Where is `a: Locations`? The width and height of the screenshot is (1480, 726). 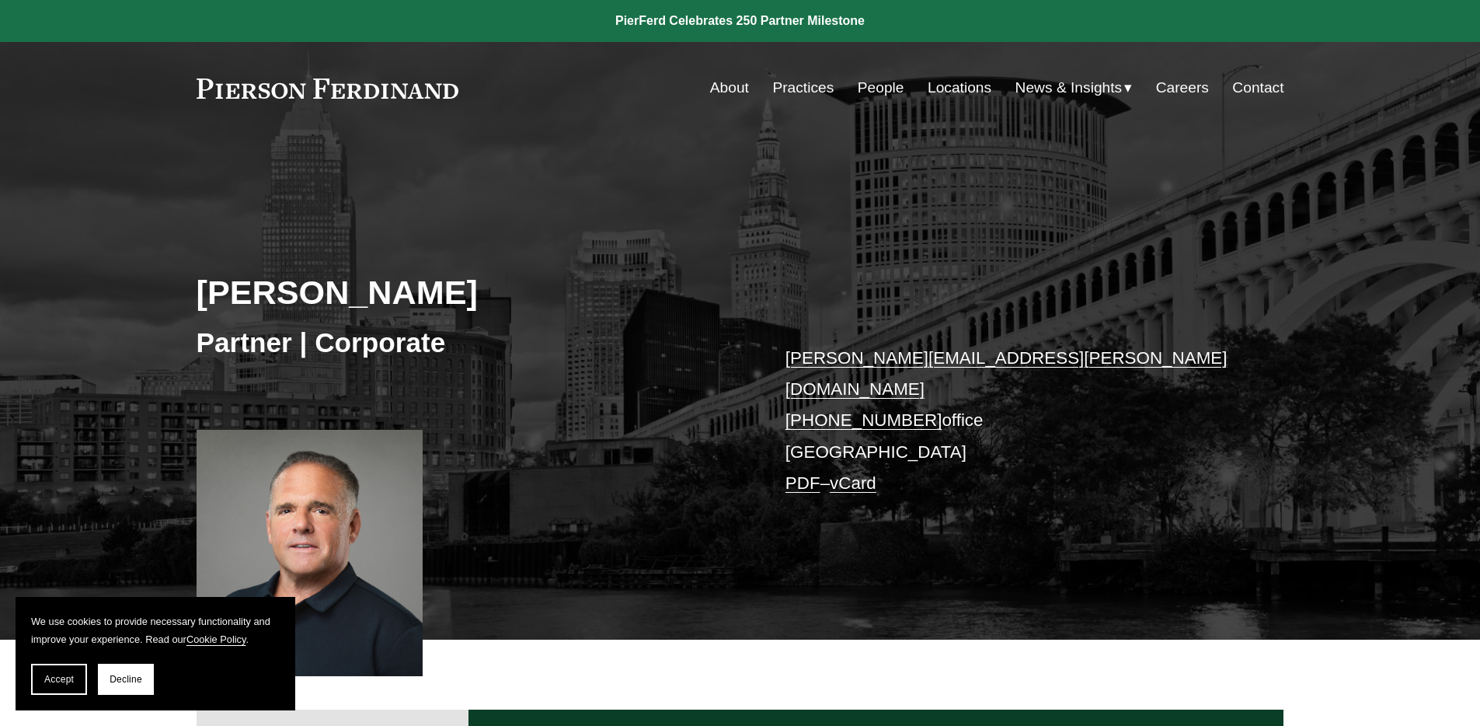 a: Locations is located at coordinates (960, 88).